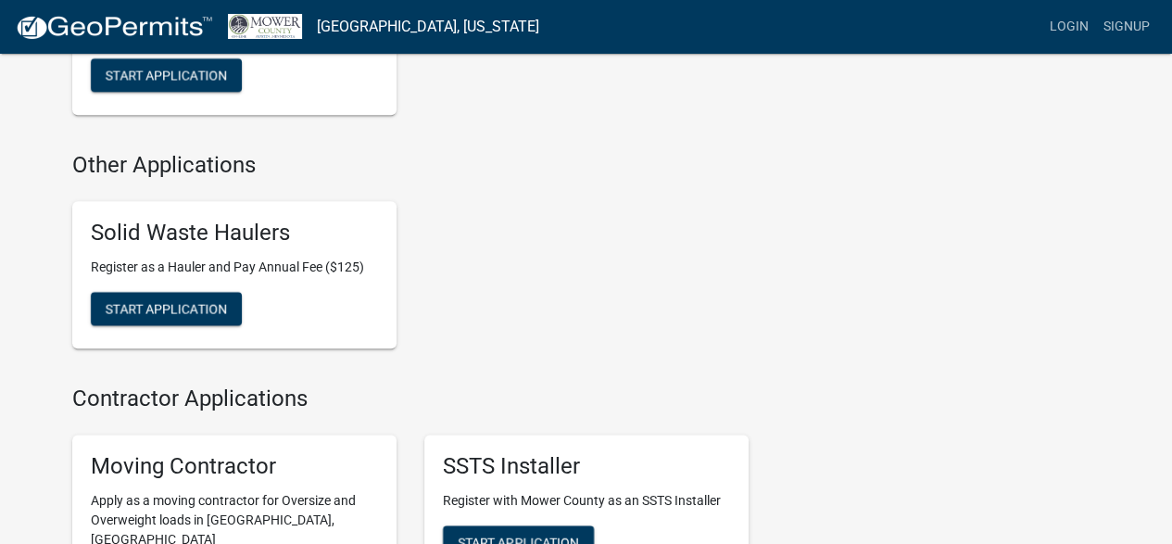  Describe the element at coordinates (587, 500) in the screenshot. I see `p: Register with Mower County as an SSTS Installer` at that location.